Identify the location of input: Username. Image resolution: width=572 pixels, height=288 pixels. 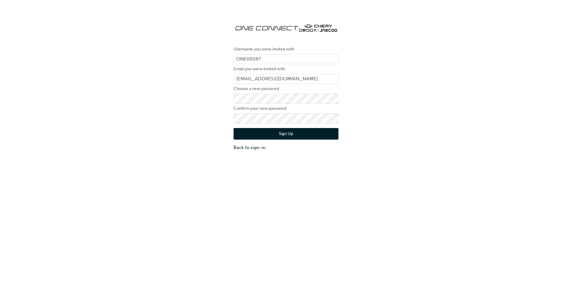
(286, 59).